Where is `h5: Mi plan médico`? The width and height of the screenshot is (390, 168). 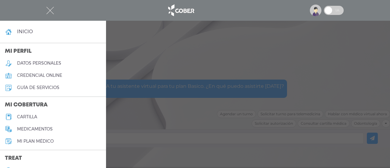
h5: Mi plan médico is located at coordinates (35, 141).